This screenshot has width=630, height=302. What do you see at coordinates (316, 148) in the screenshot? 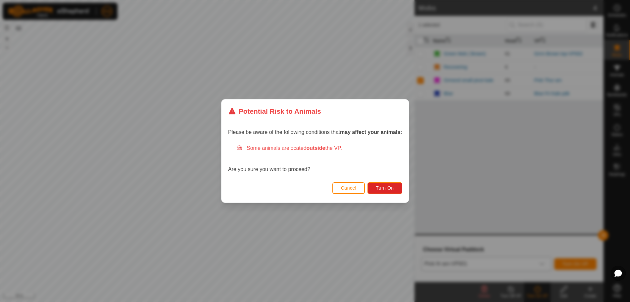
I see `span: located the VP.` at bounding box center [316, 148].